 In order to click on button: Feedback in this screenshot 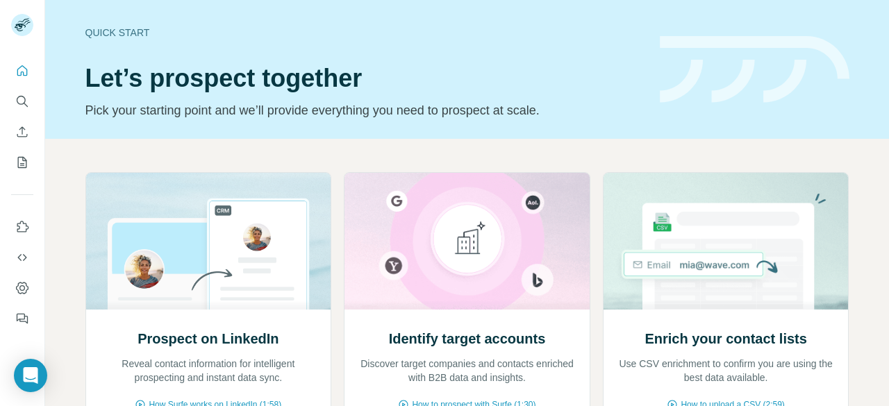, I will do `click(22, 319)`.